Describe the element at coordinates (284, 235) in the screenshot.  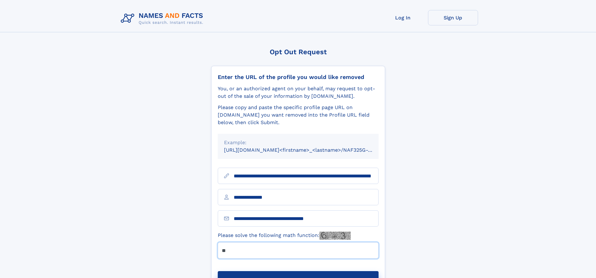
I see `label: Please solve the following math function:` at that location.